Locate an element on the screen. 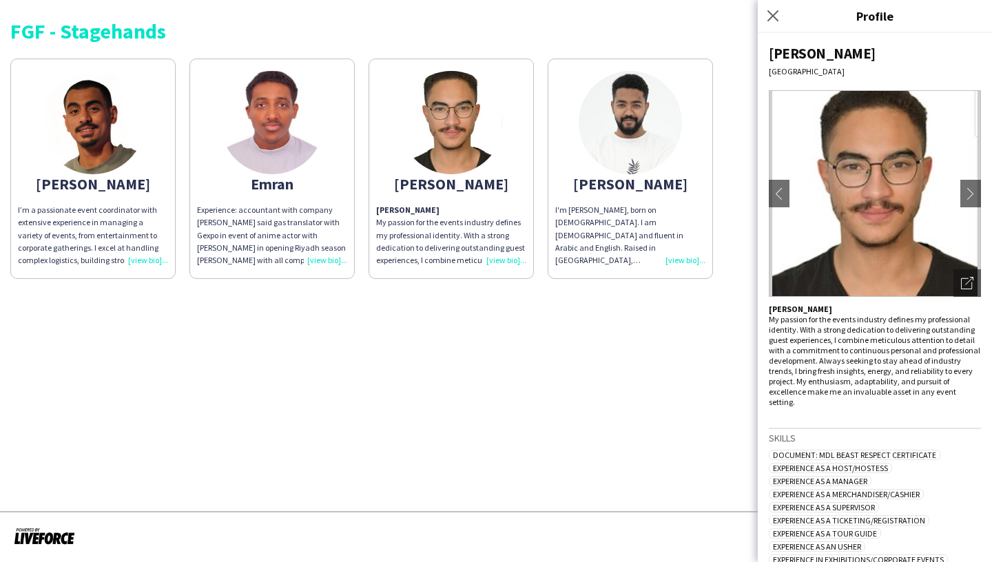 This screenshot has height=562, width=992. span: Experience as a Supervisor is located at coordinates (824, 507).